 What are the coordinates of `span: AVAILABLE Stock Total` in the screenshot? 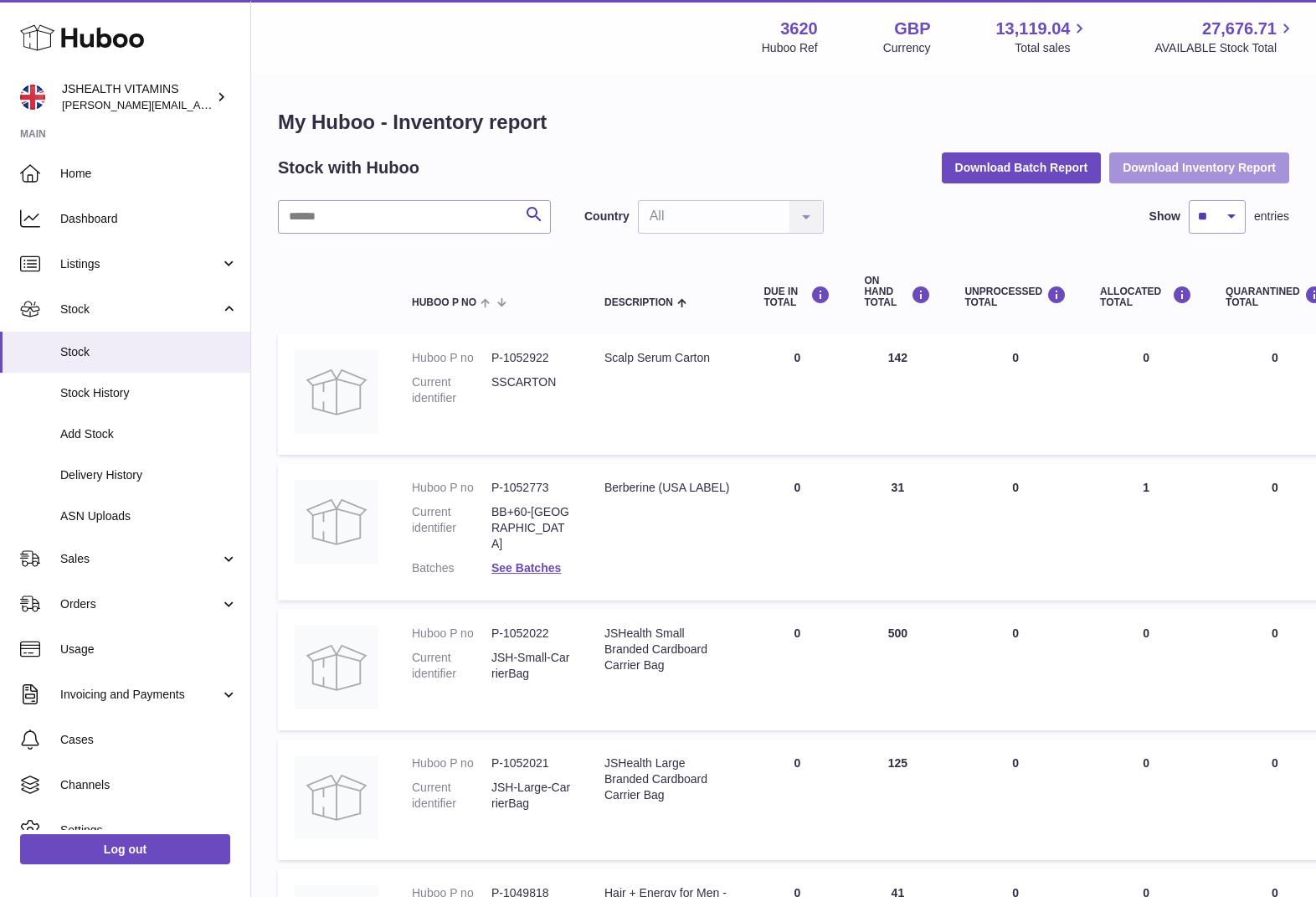 It's located at (1225, 48).